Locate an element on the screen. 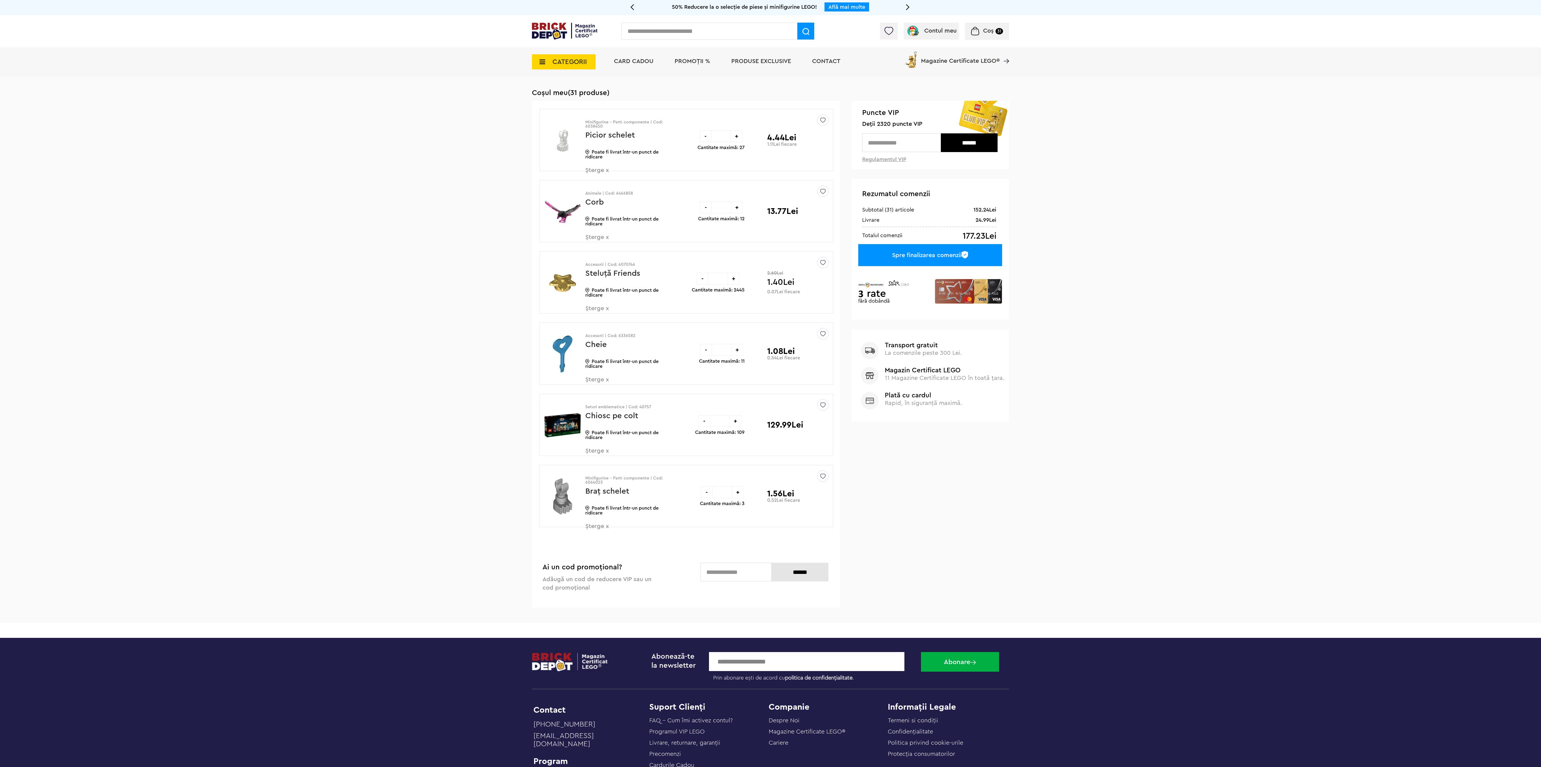 The width and height of the screenshot is (1541, 767). a: Picior schelet is located at coordinates (610, 135).